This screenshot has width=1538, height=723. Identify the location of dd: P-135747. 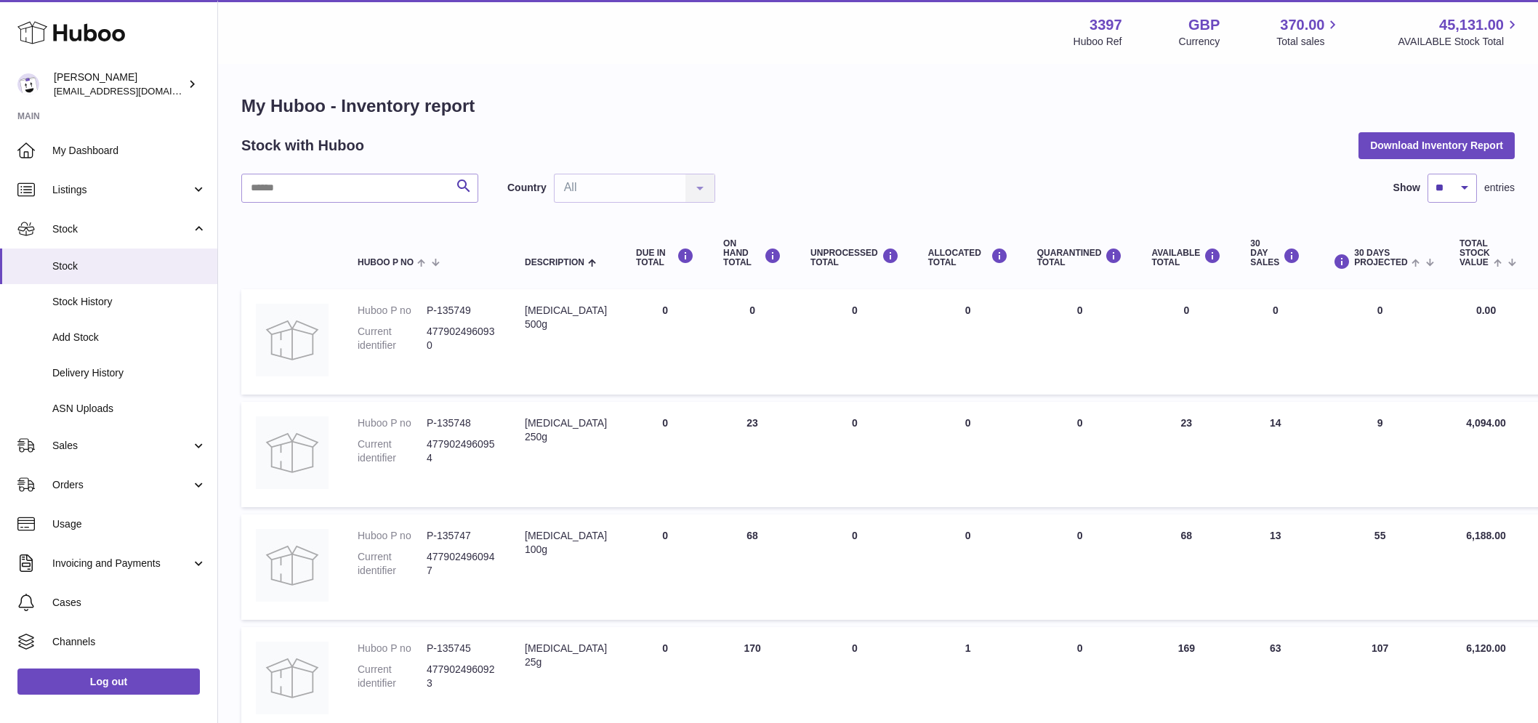
(461, 536).